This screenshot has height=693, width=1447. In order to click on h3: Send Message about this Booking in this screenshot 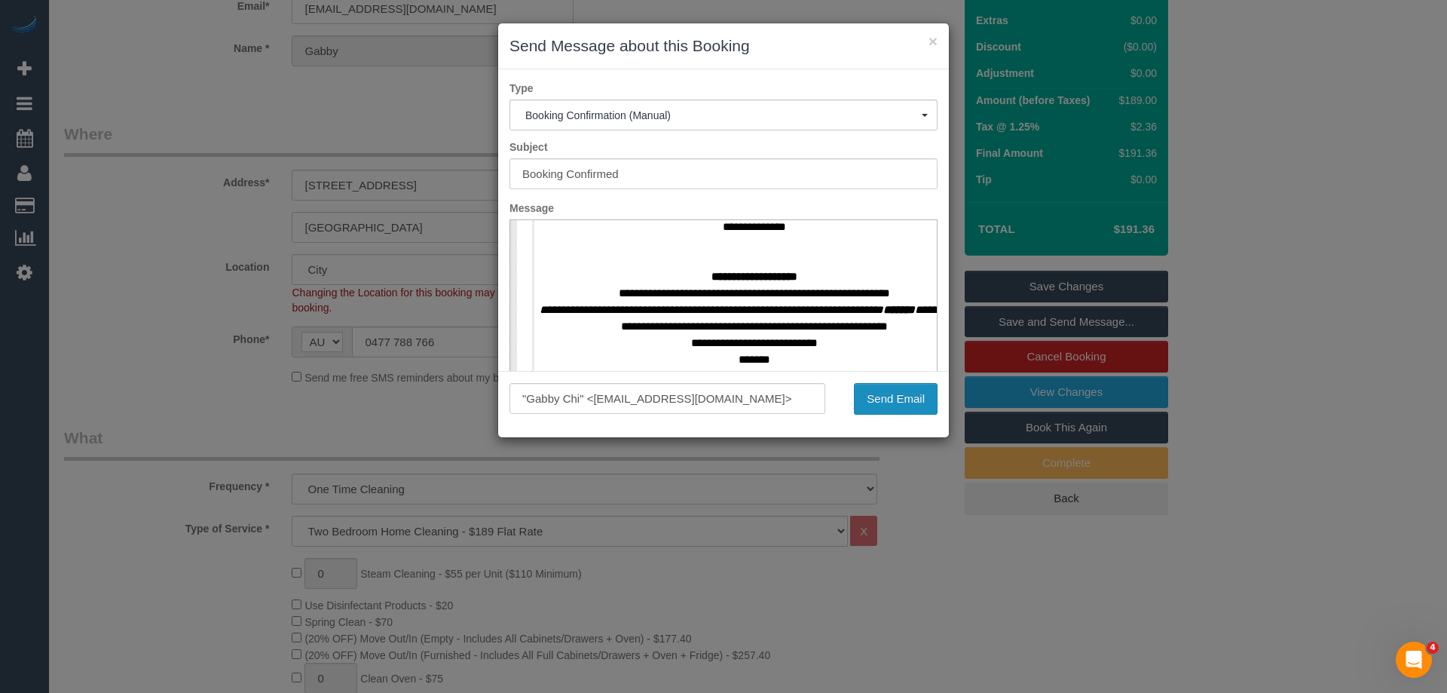, I will do `click(724, 46)`.